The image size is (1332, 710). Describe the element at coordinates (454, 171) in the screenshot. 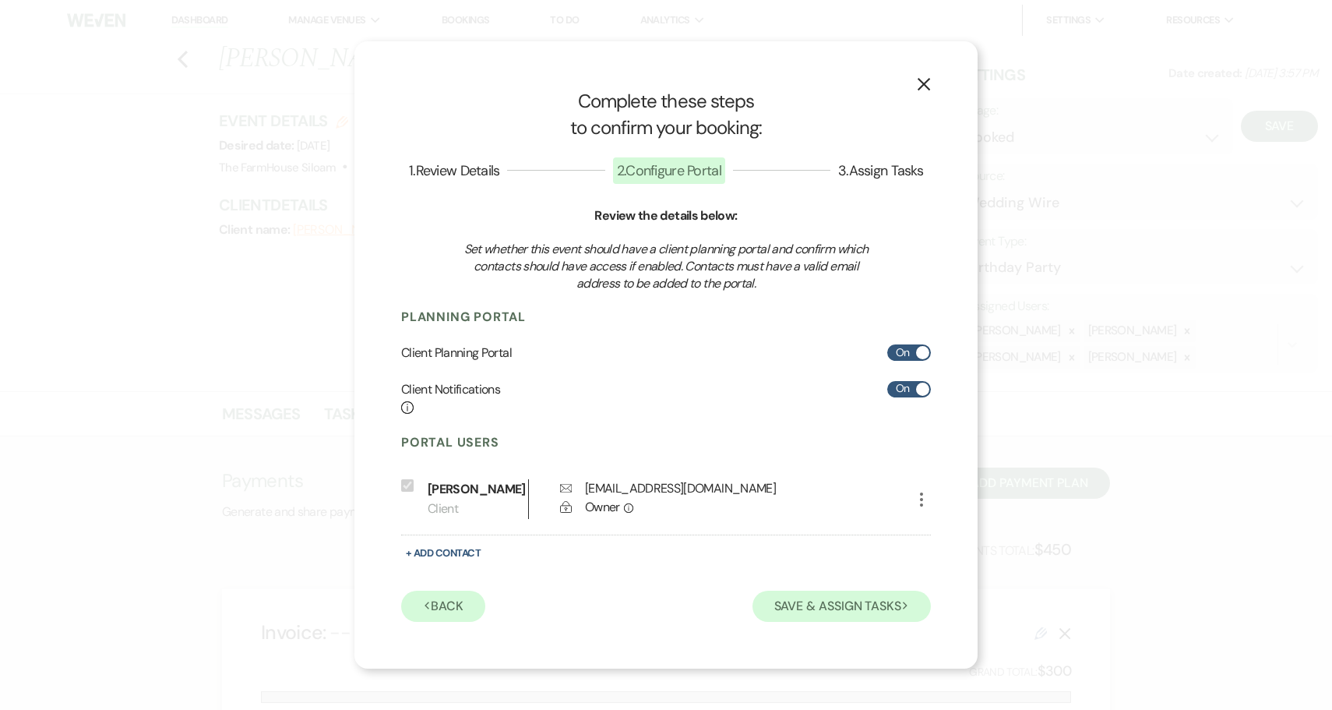

I see `span: 1 . Review Details` at that location.